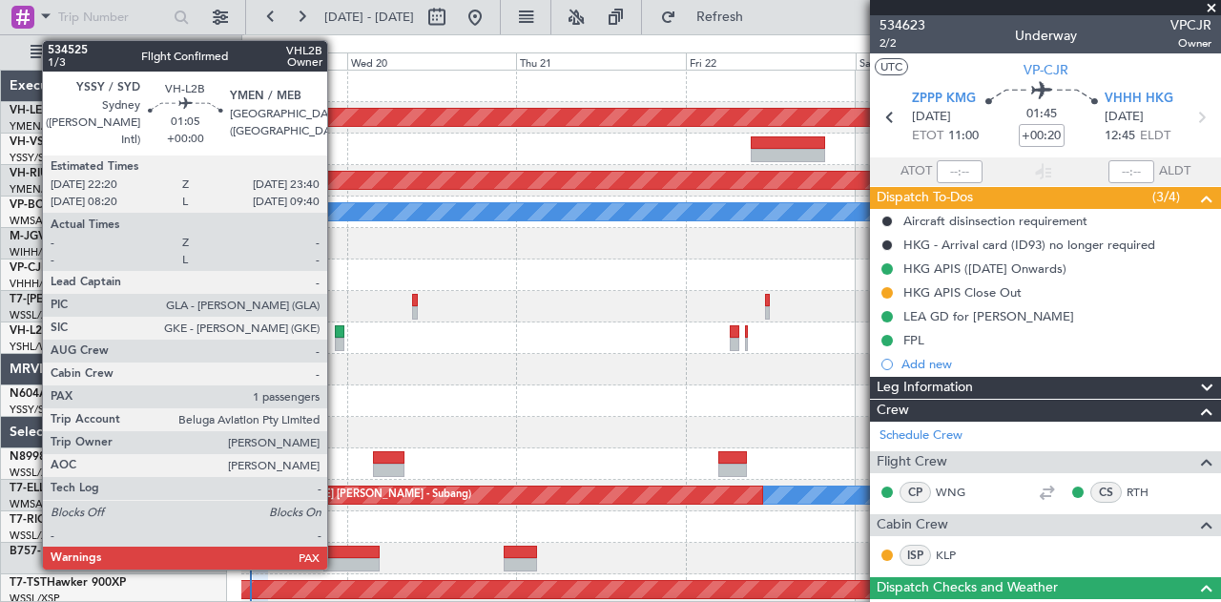 This screenshot has height=602, width=1221. Describe the element at coordinates (73, 394) in the screenshot. I see `a: N604AUChallenger 604` at that location.